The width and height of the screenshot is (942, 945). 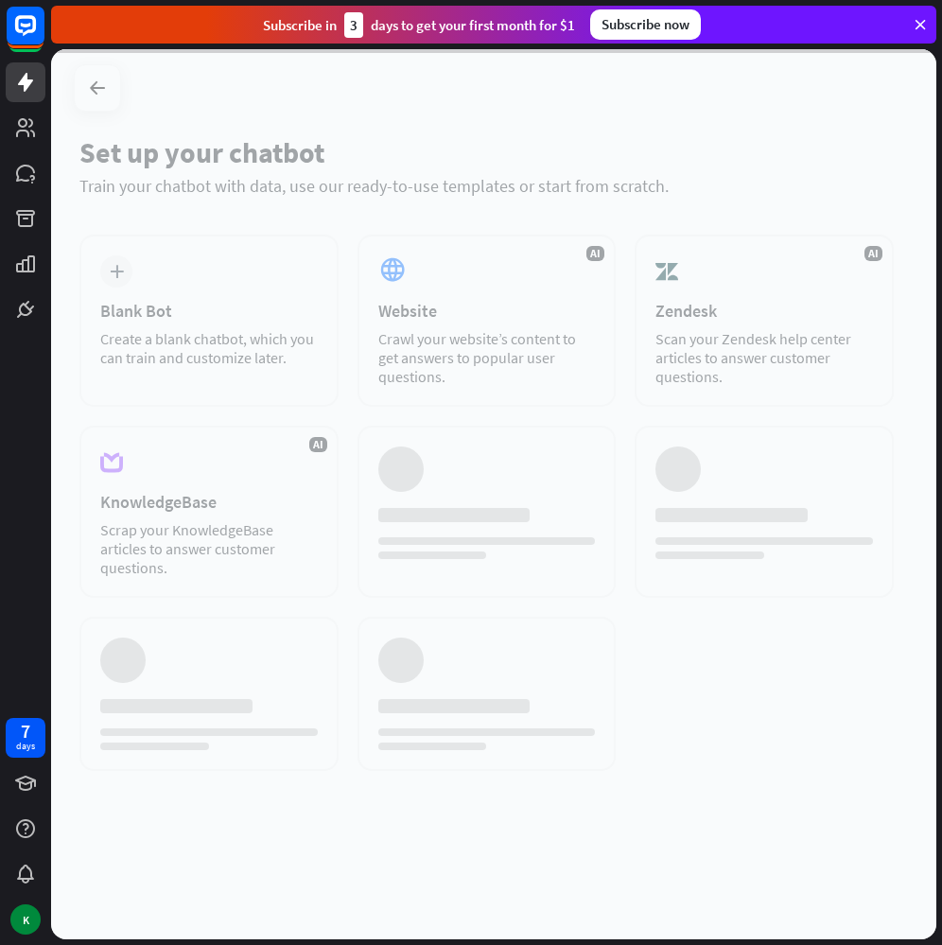 I want to click on div: Subscribe in days to get your first month for $1, so click(x=419, y=25).